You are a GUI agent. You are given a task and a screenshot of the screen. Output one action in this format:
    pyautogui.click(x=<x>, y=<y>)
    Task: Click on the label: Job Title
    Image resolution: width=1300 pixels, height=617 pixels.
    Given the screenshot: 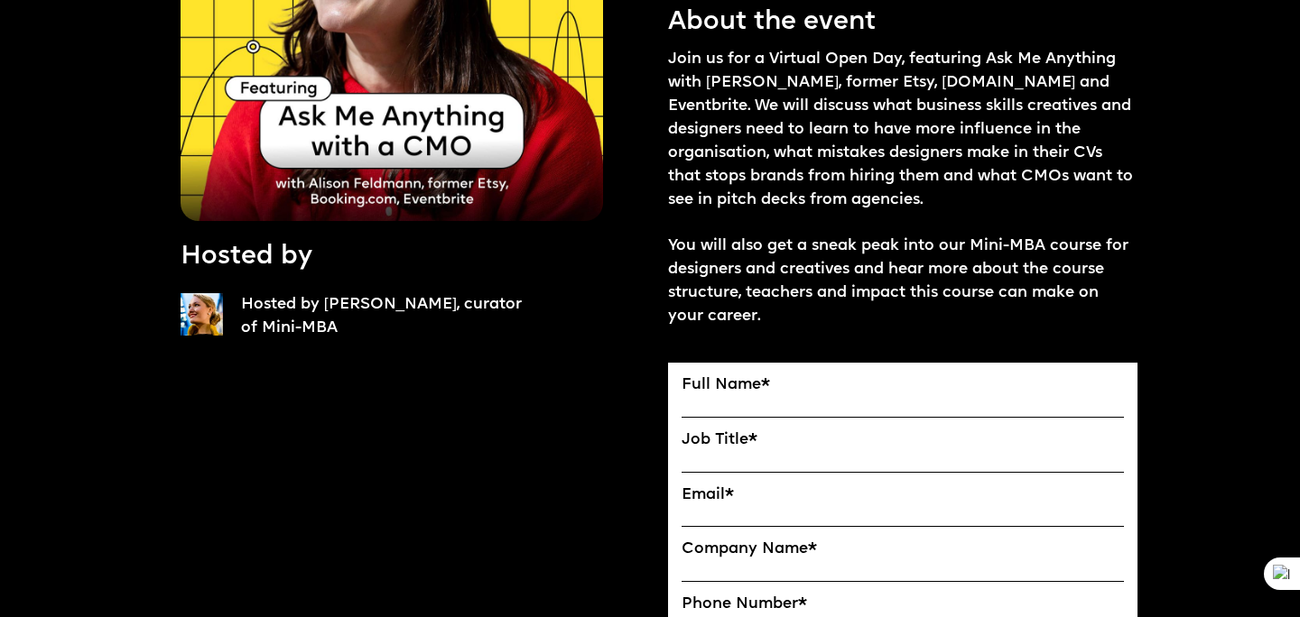 What is the action you would take?
    pyautogui.click(x=902, y=440)
    